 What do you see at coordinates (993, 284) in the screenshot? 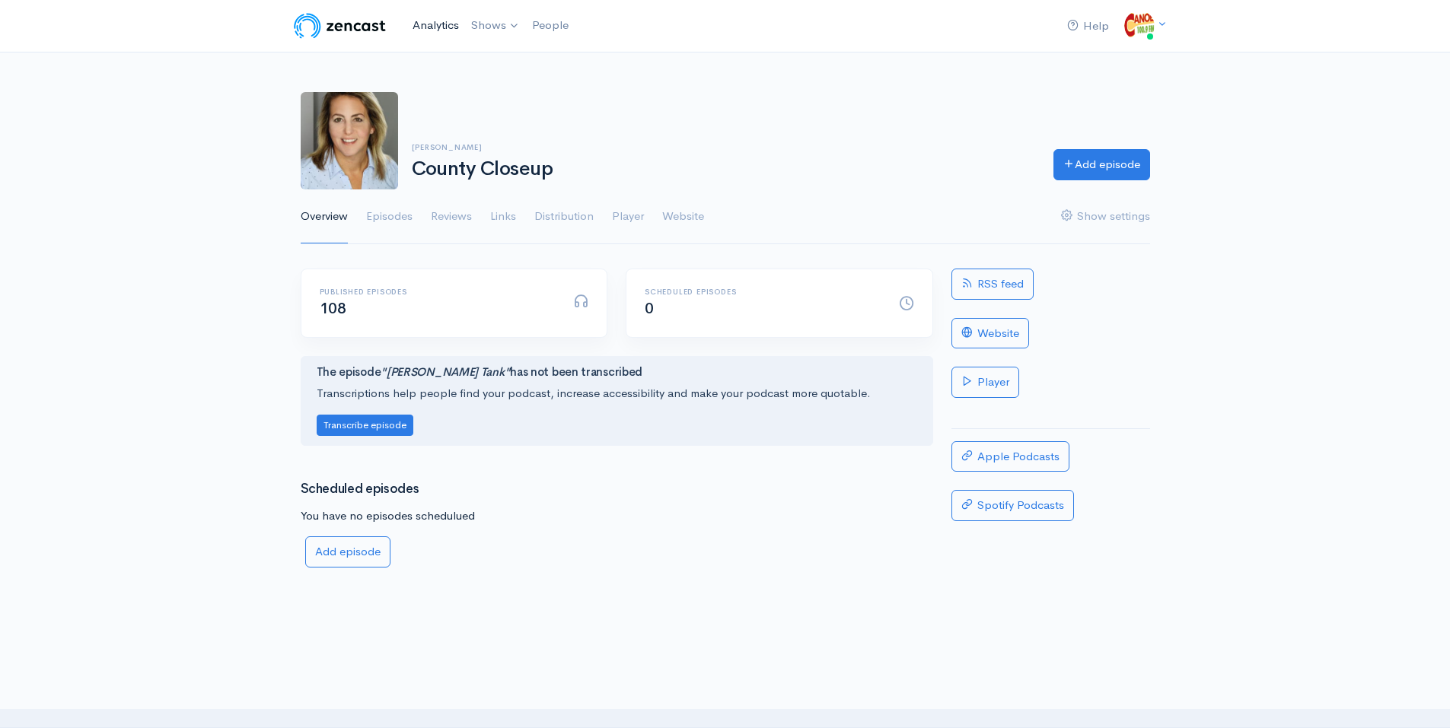
I see `a: RSS feed` at bounding box center [993, 284].